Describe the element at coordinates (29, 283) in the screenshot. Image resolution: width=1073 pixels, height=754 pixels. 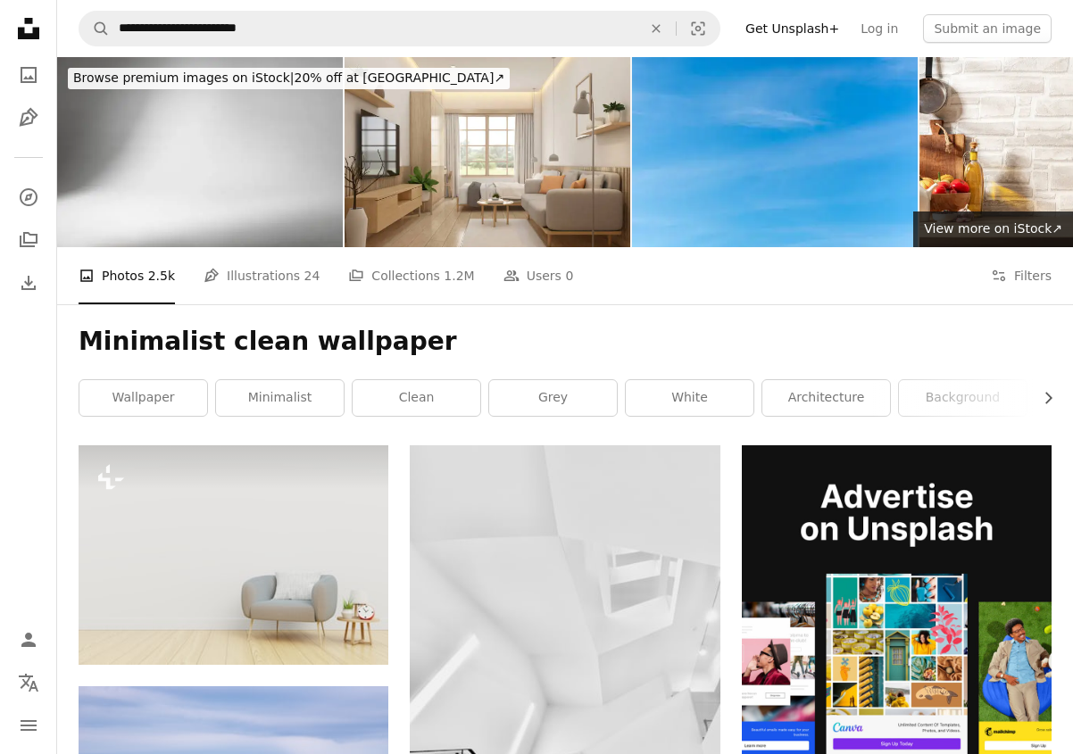
I see `a: Download History` at that location.